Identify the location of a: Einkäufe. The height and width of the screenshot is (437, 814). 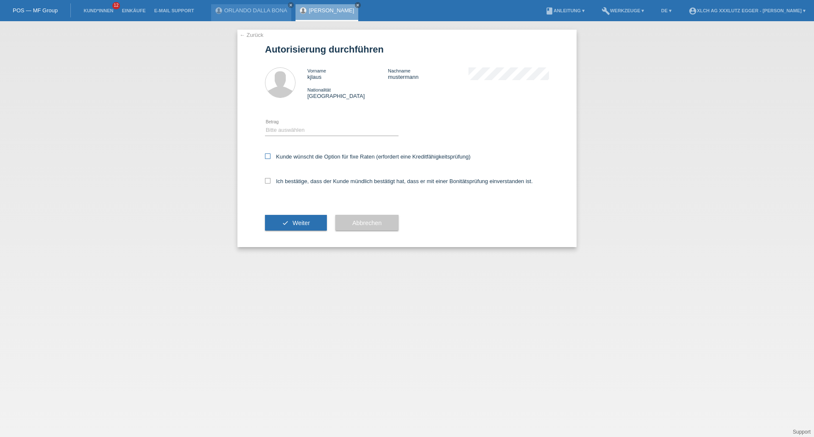
(134, 11).